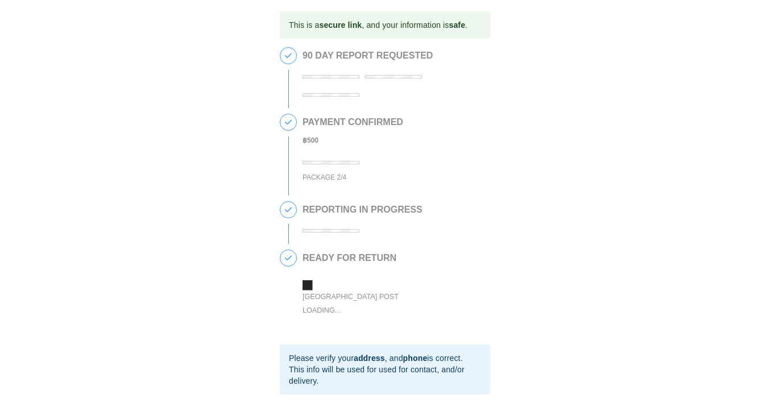  What do you see at coordinates (311, 141) in the screenshot?
I see `b: ฿ 500` at bounding box center [311, 141].